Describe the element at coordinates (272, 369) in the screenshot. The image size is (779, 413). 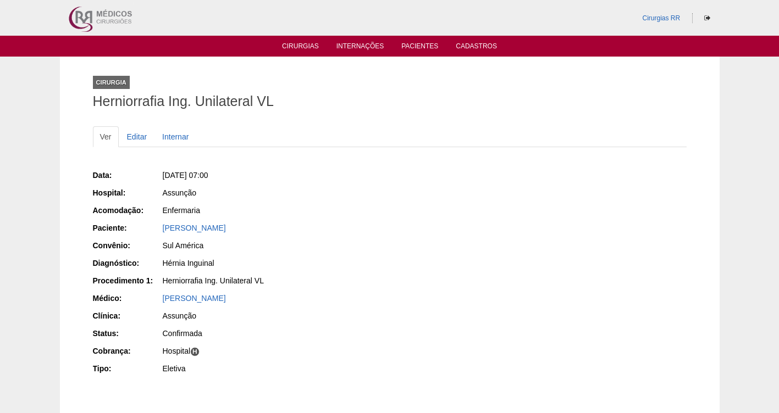
I see `div: Eletiva` at that location.